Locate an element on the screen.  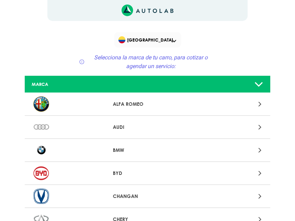
p: BMW is located at coordinates (148, 150).